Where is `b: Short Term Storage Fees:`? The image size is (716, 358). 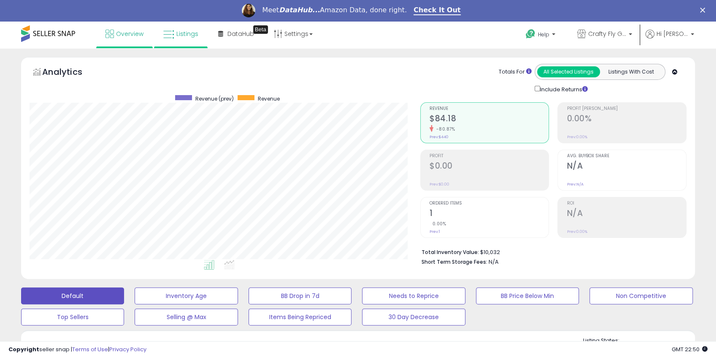
b: Short Term Storage Fees: is located at coordinates (455, 261).